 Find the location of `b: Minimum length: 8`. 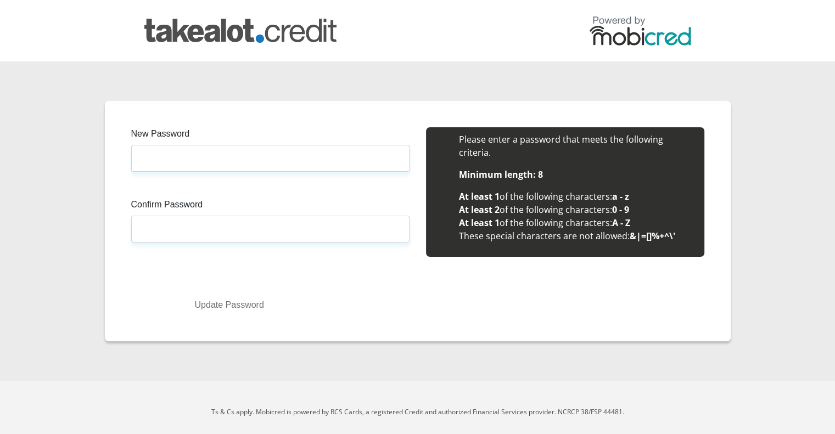

b: Minimum length: 8 is located at coordinates (501, 175).